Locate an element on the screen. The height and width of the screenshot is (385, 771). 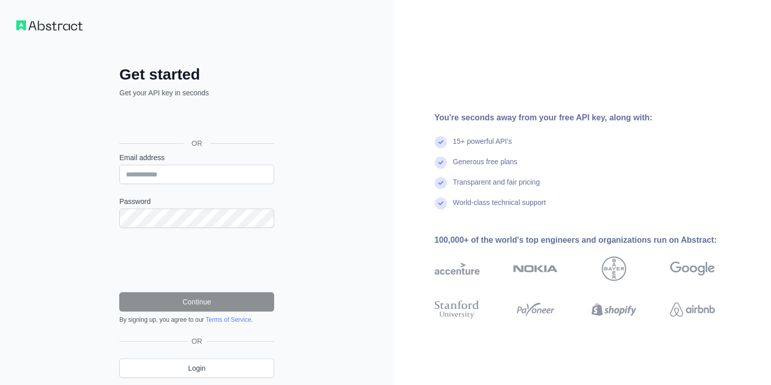
button: Continue is located at coordinates (197, 302).